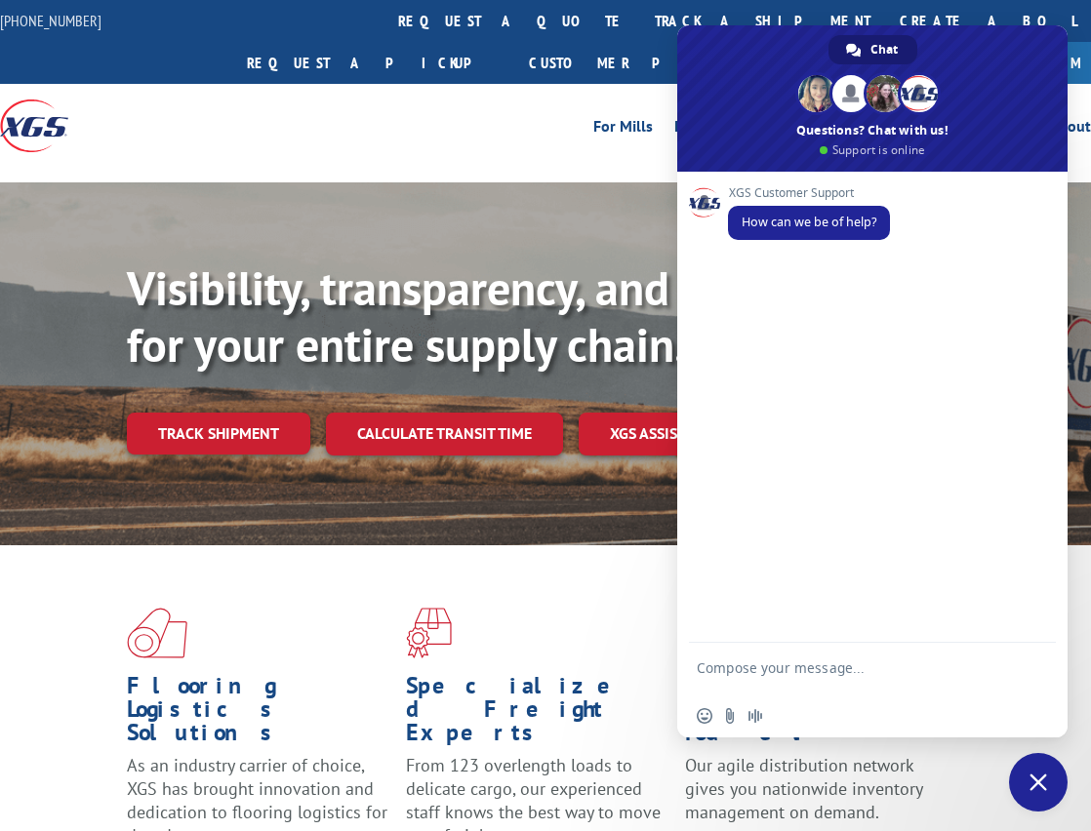 This screenshot has height=831, width=1091. Describe the element at coordinates (219, 433) in the screenshot. I see `a: Track shipment` at that location.